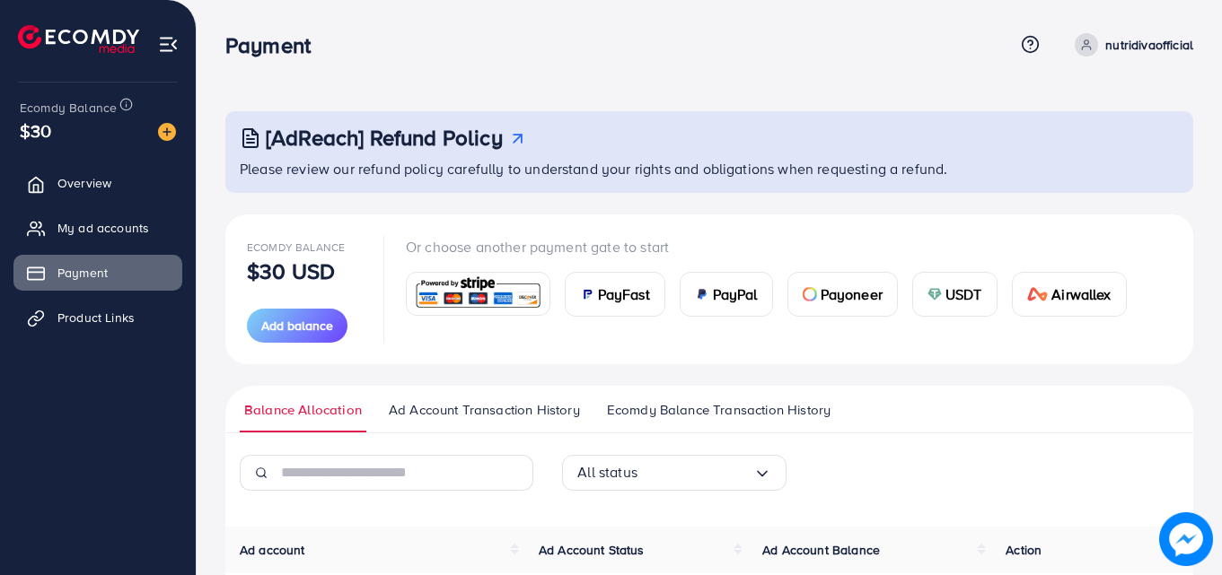 The image size is (1222, 575). I want to click on span: Payoneer, so click(851, 294).